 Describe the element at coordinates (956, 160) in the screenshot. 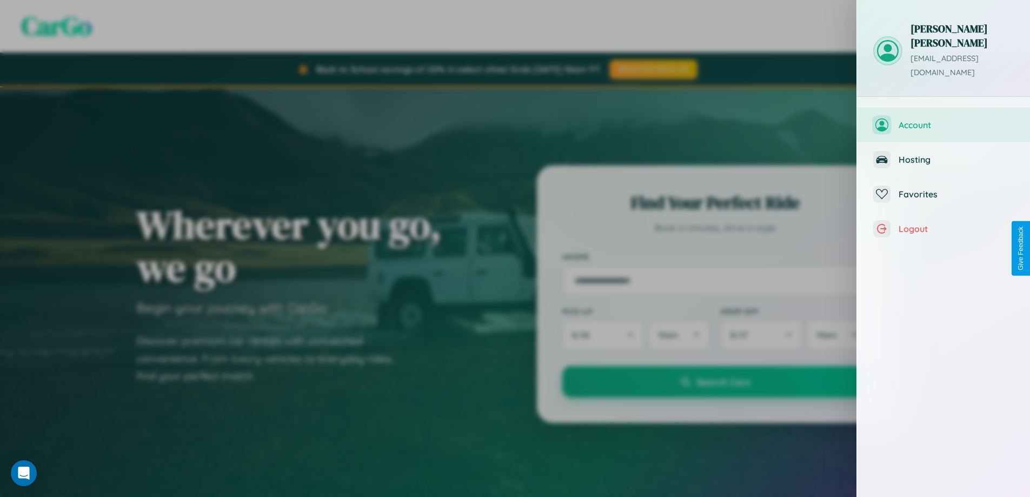

I see `span: Hosting` at that location.